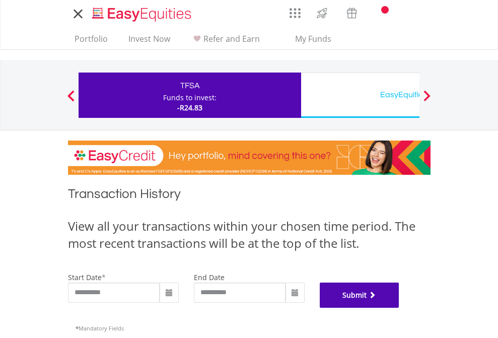  I want to click on img: EasyEquities_Logo.png, so click(143, 14).